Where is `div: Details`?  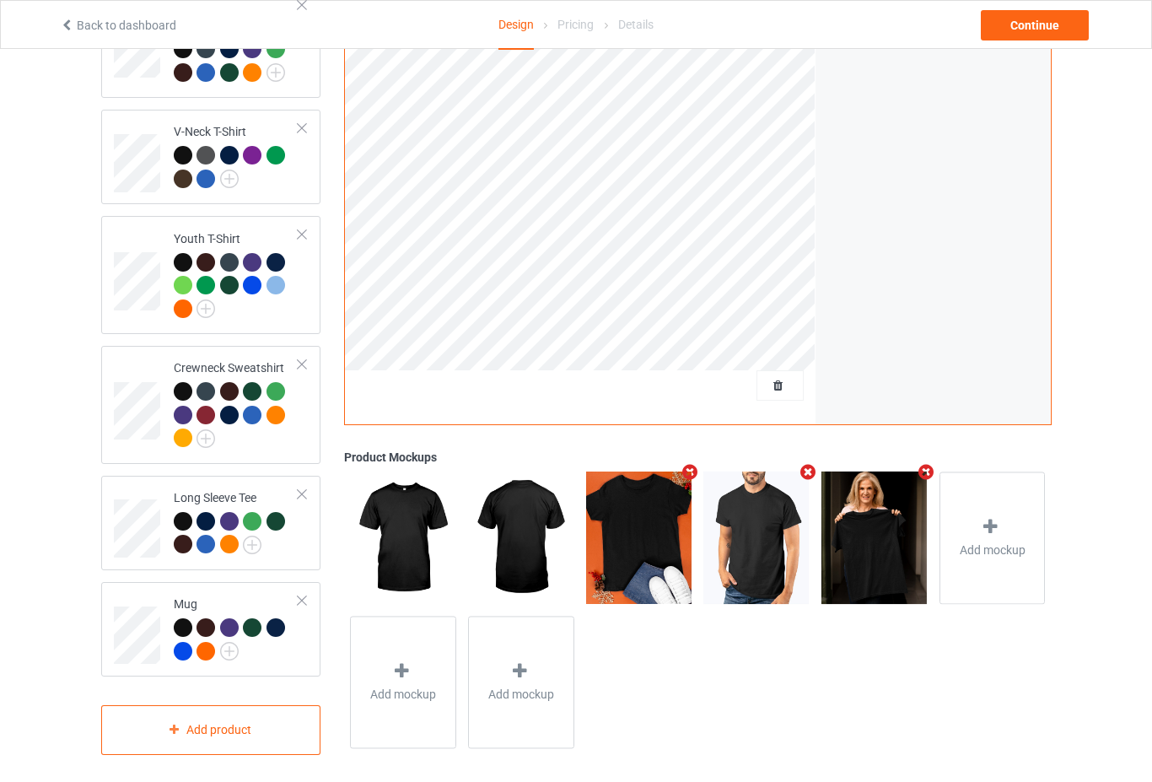
div: Details is located at coordinates (636, 24).